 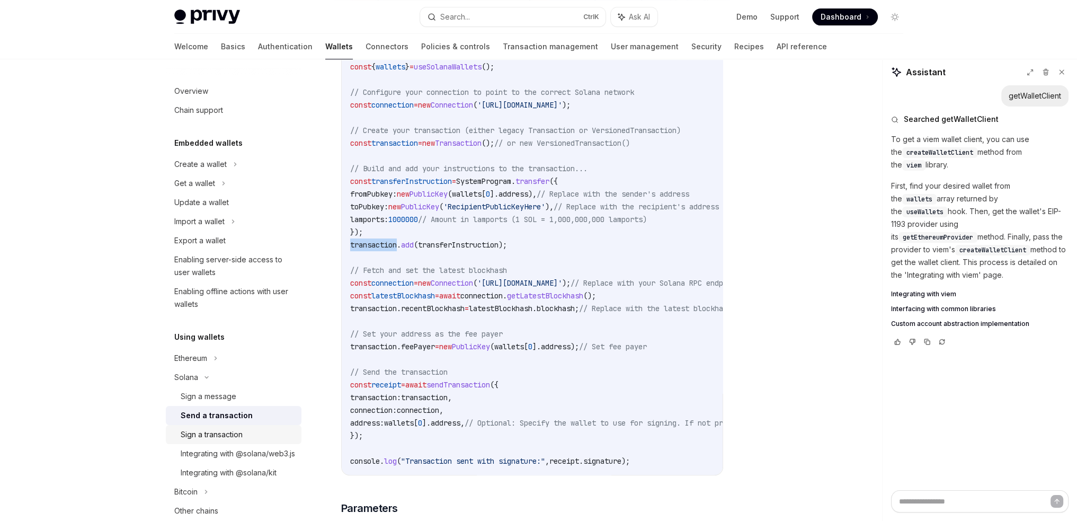 I want to click on span: Interfacing with common libraries, so click(x=944, y=309).